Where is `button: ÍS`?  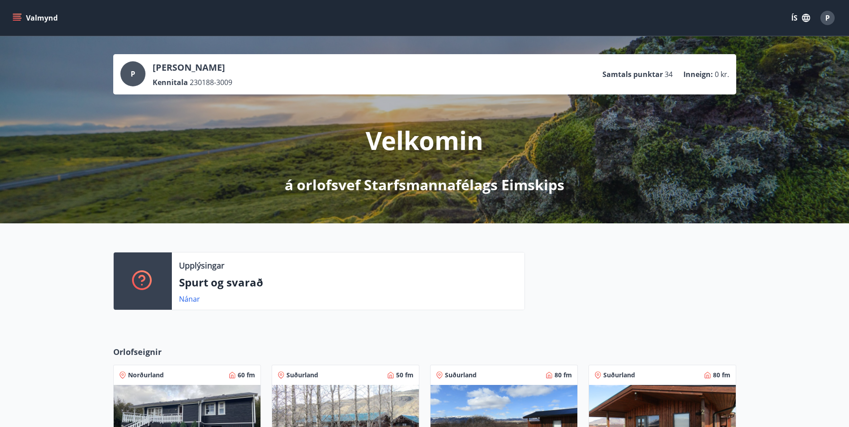 button: ÍS is located at coordinates (801, 18).